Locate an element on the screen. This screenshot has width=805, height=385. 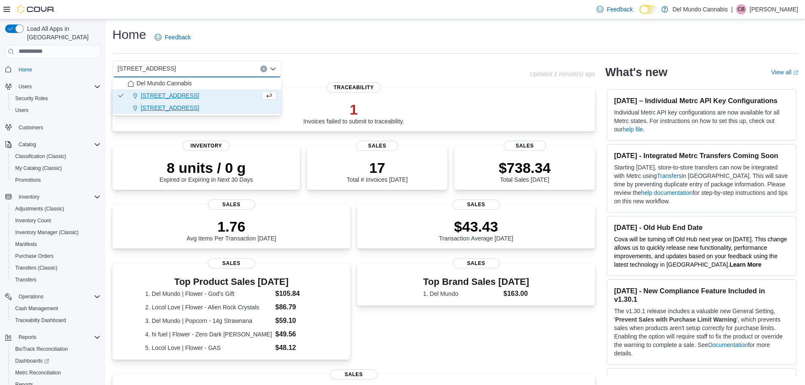
dd: $59.10 is located at coordinates (296, 321).